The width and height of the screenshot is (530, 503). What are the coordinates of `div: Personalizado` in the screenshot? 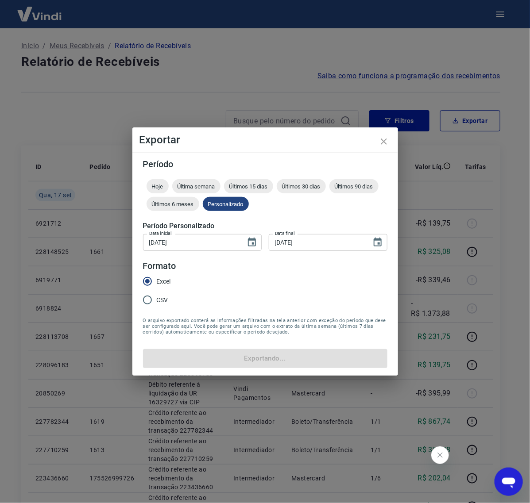 It's located at (226, 204).